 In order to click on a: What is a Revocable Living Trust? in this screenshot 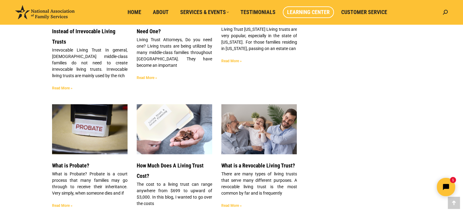, I will do `click(258, 165)`.